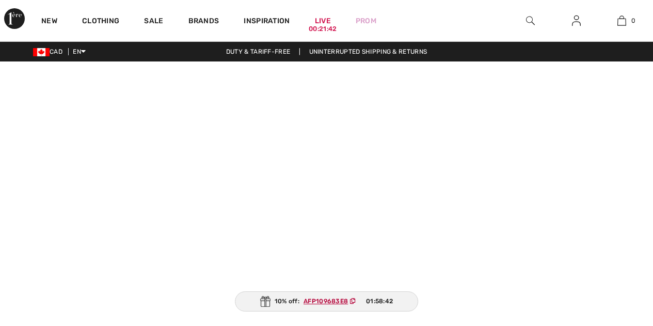  Describe the element at coordinates (266, 22) in the screenshot. I see `span: Inspiration` at that location.